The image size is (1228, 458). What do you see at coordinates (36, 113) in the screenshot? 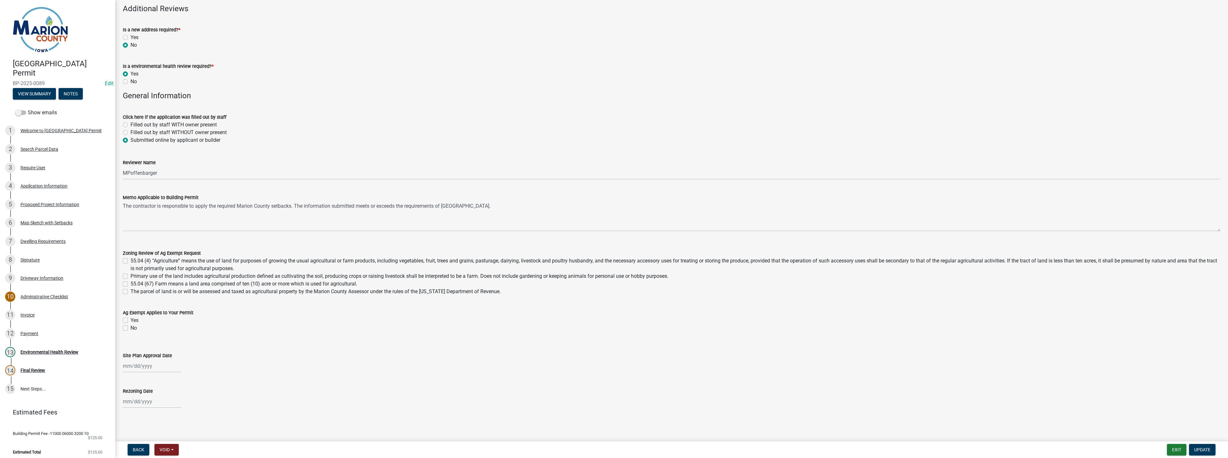
I see `label: Show emails` at bounding box center [36, 113].